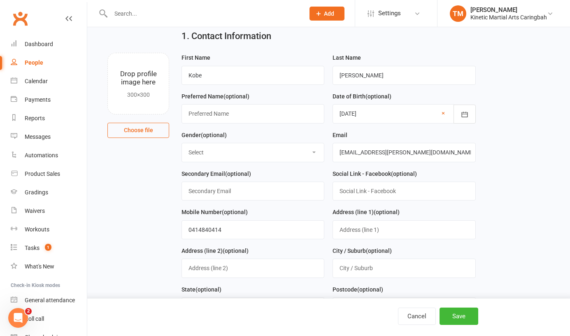 This screenshot has height=336, width=570. I want to click on div: Calendar, so click(36, 81).